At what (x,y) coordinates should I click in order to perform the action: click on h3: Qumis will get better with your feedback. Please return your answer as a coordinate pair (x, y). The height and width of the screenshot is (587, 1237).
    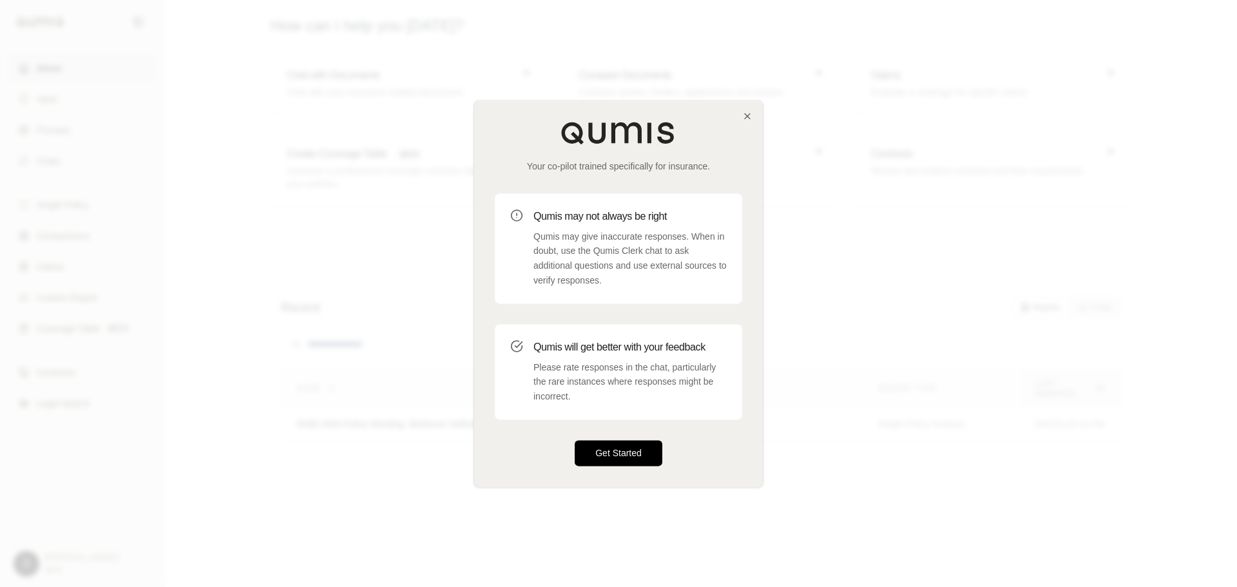
    Looking at the image, I should click on (630, 347).